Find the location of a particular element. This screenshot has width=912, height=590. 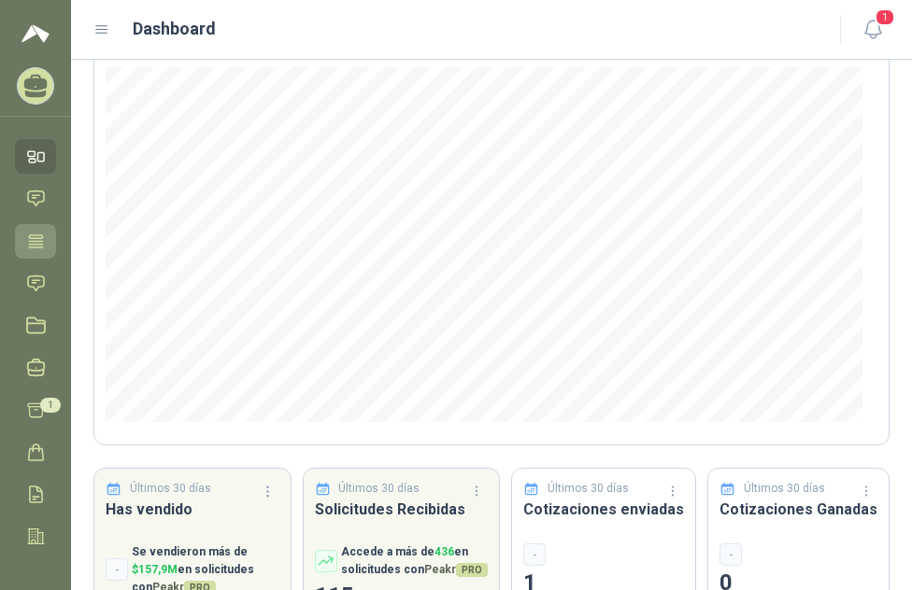

h3: Cotizaciones Ganadas is located at coordinates (798, 509).